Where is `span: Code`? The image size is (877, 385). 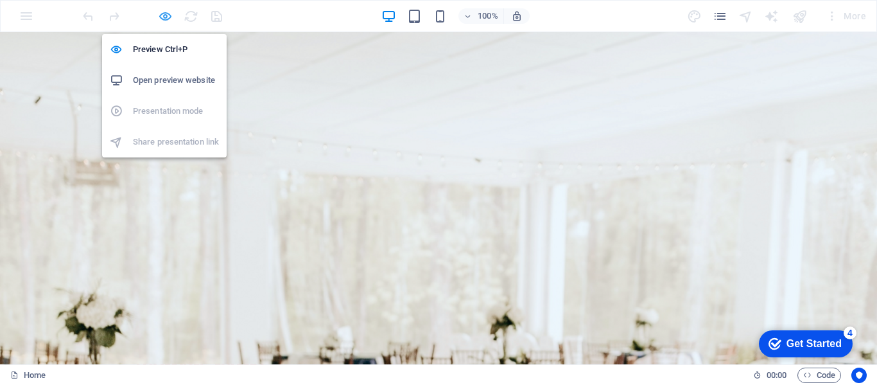 span: Code is located at coordinates (819, 375).